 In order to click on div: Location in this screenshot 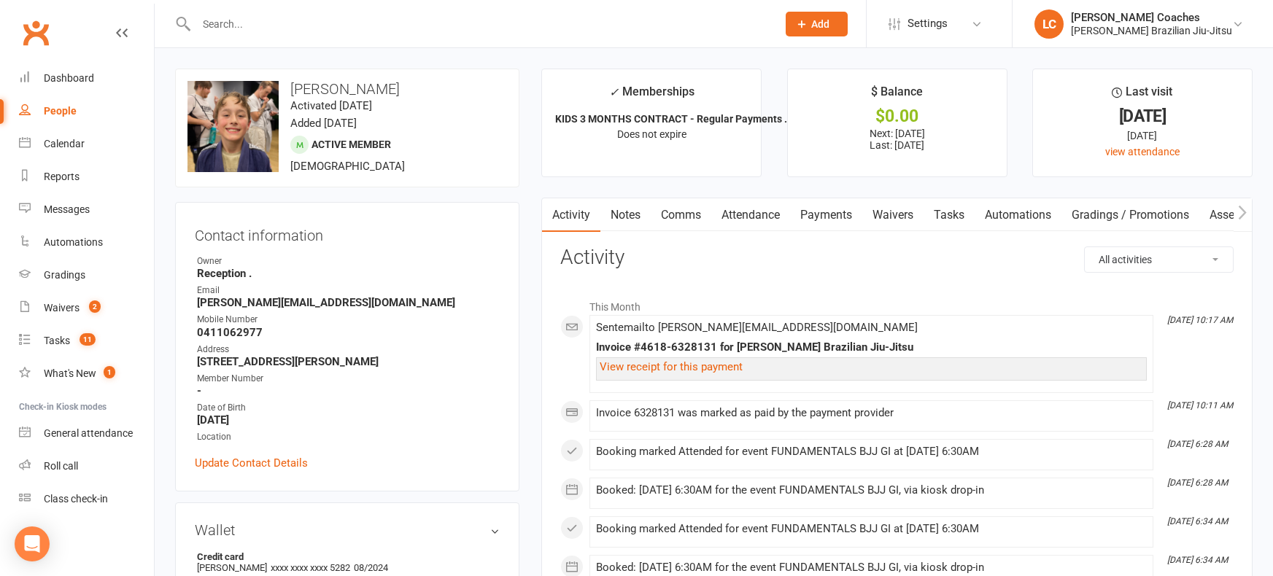, I will do `click(348, 437)`.